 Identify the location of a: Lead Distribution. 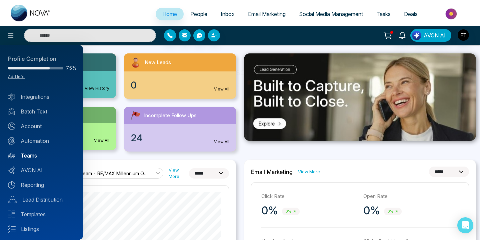
(42, 199).